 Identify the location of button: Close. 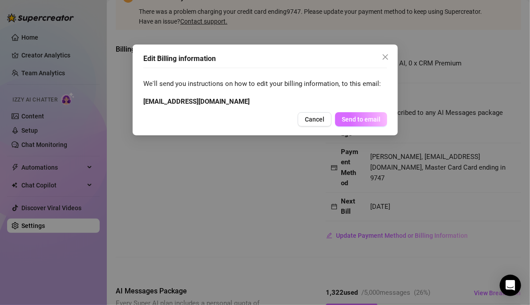
(385, 57).